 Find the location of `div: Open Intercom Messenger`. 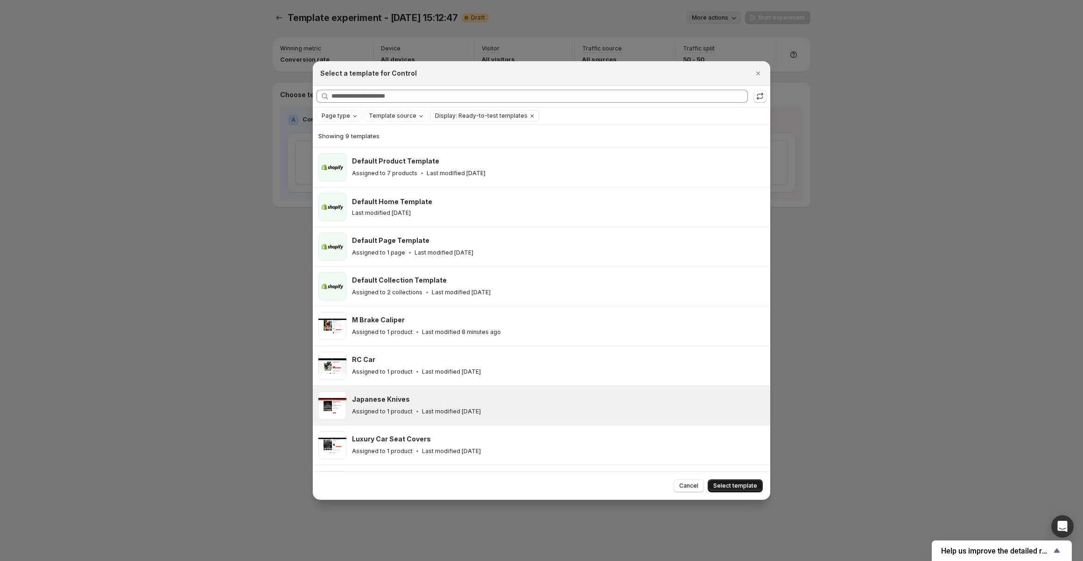

div: Open Intercom Messenger is located at coordinates (1063, 526).